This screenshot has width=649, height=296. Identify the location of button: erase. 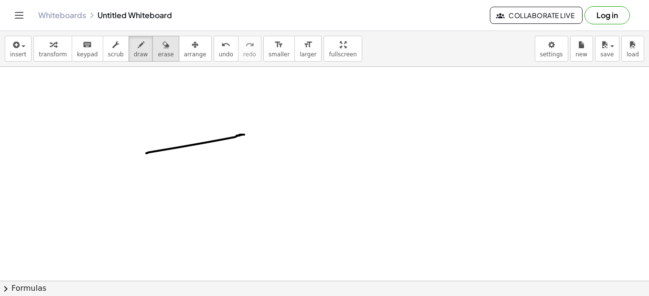
(165, 49).